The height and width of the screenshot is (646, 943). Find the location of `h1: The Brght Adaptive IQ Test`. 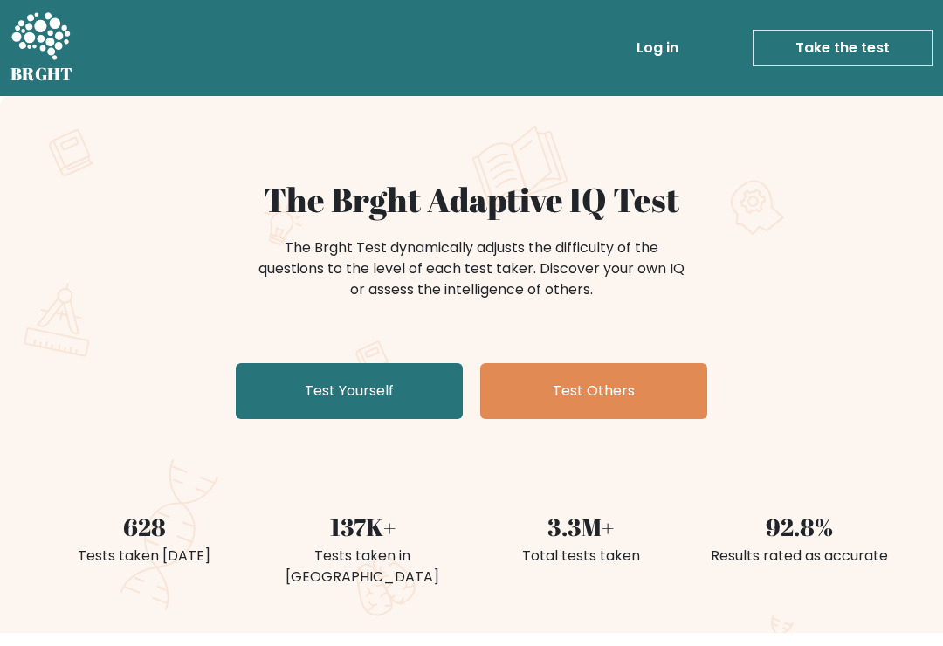

h1: The Brght Adaptive IQ Test is located at coordinates (471, 200).